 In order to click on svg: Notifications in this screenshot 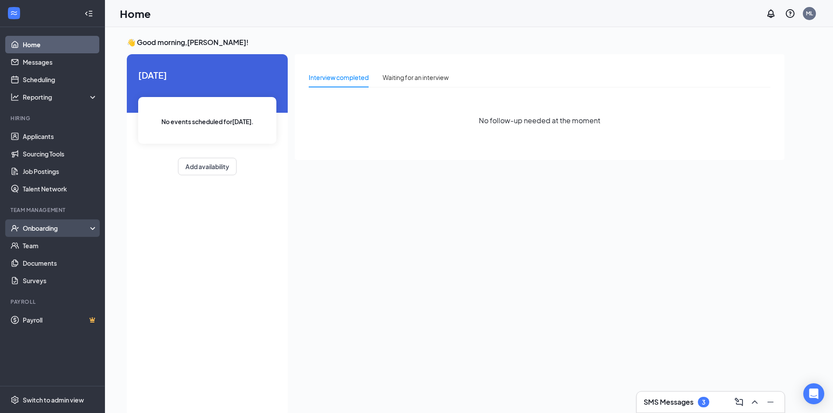, I will do `click(771, 14)`.